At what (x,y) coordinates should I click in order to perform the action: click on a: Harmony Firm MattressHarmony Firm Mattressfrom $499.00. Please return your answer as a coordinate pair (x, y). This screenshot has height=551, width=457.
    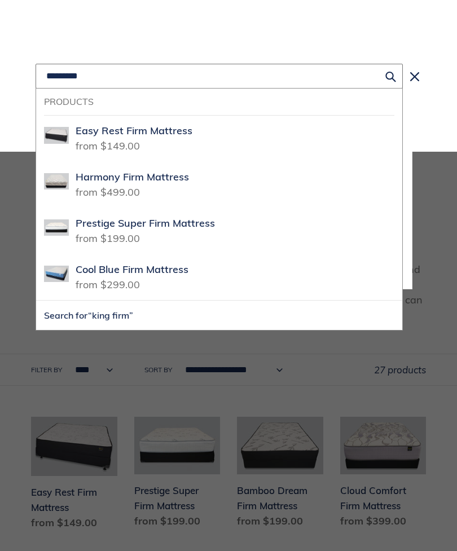
    Looking at the image, I should click on (219, 184).